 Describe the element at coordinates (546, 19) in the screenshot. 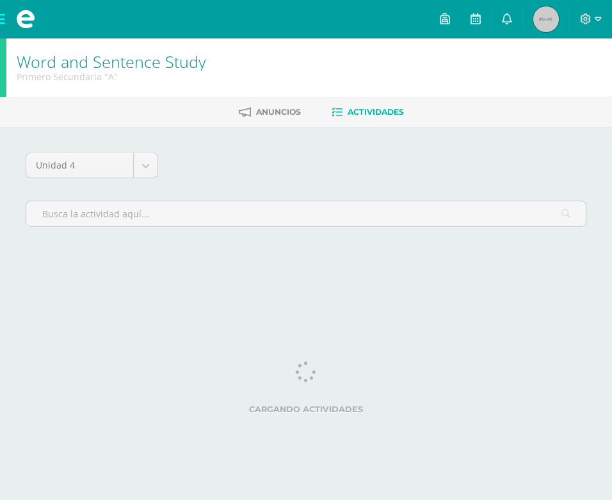

I see `img: 45x45` at that location.